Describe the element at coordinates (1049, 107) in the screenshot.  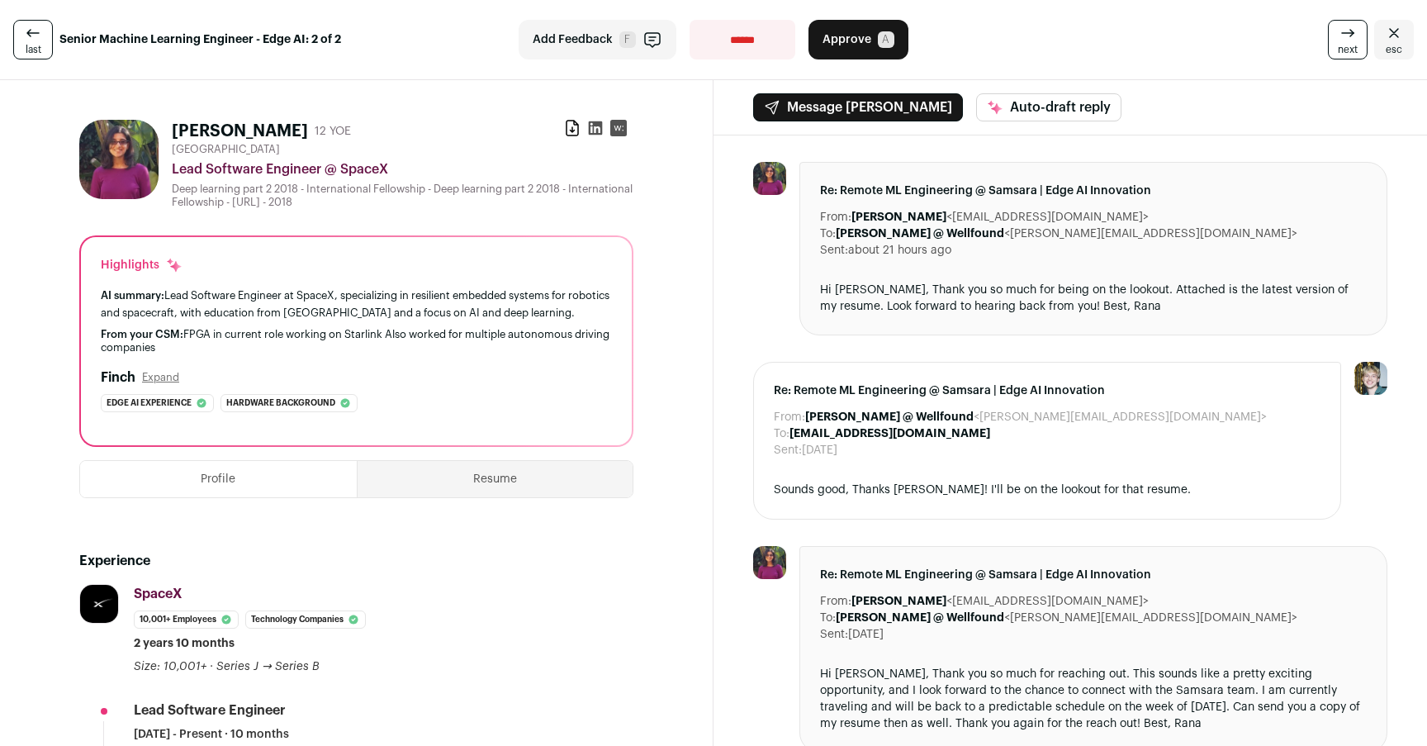
I see `button: Auto-draft reply` at that location.